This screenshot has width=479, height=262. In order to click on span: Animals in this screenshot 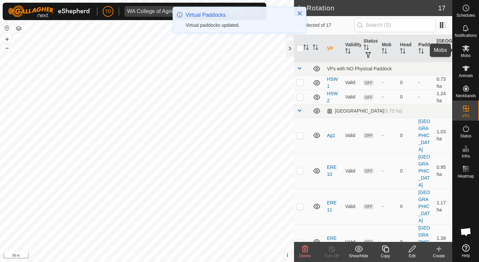, I will do `click(466, 76)`.